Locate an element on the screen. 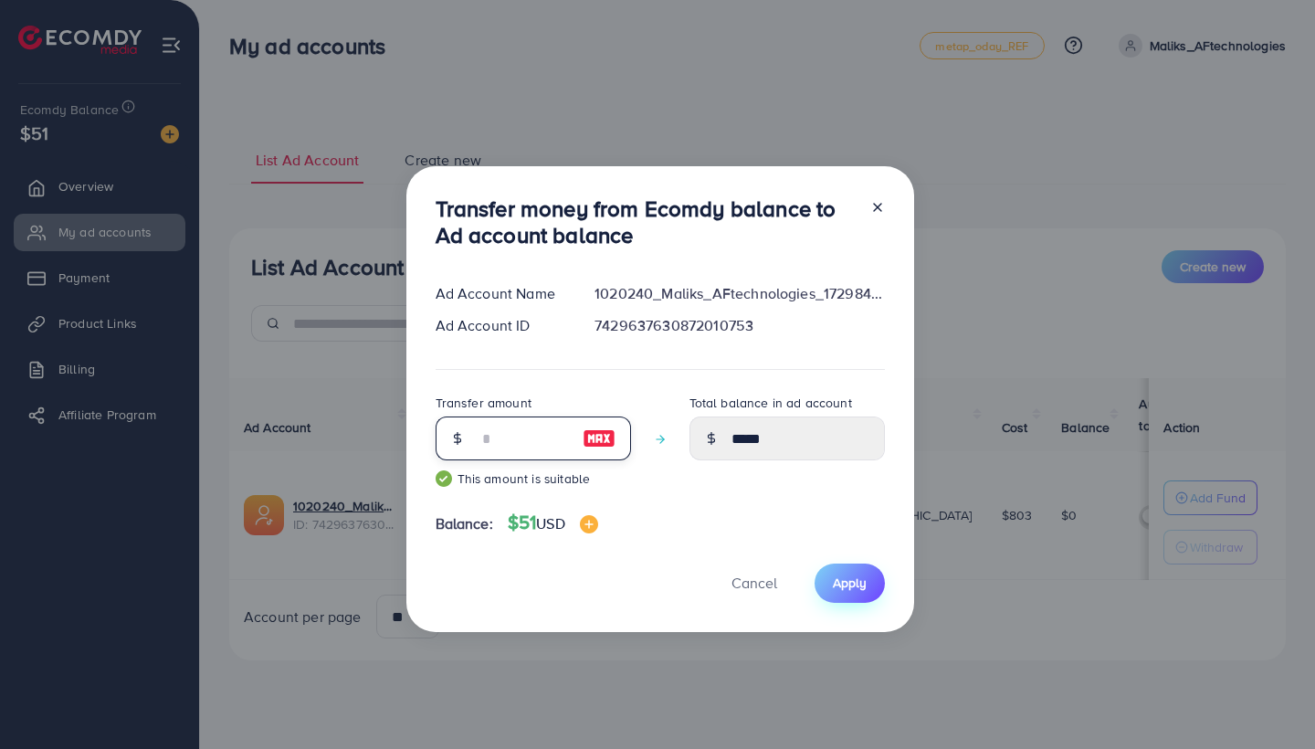 Image resolution: width=1315 pixels, height=749 pixels. div: 1020240_Maliks_AFtechnologies_1729847315443 is located at coordinates (739, 293).